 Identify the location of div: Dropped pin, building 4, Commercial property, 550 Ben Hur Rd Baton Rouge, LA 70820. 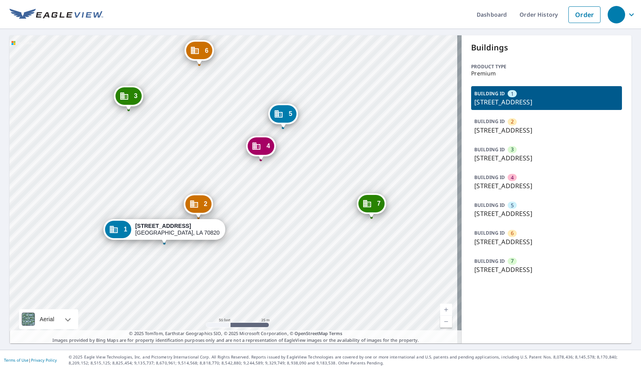
(261, 148).